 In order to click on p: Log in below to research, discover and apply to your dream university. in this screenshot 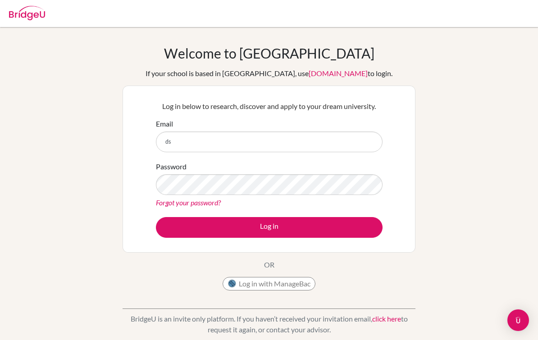, I will do `click(269, 106)`.